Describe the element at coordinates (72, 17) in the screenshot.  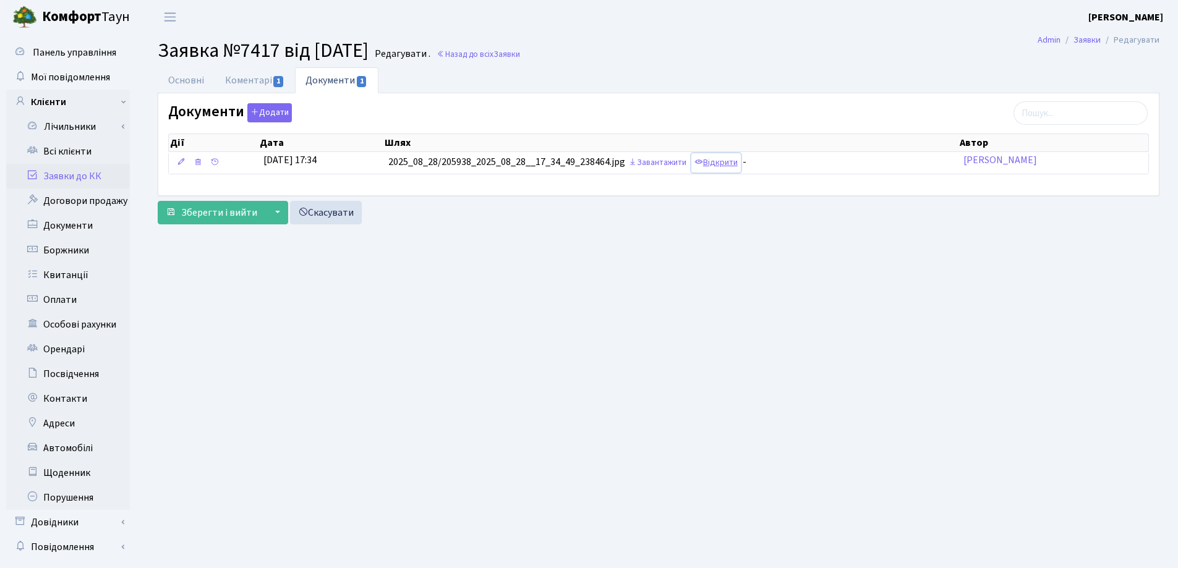
I see `b: Комфорт` at that location.